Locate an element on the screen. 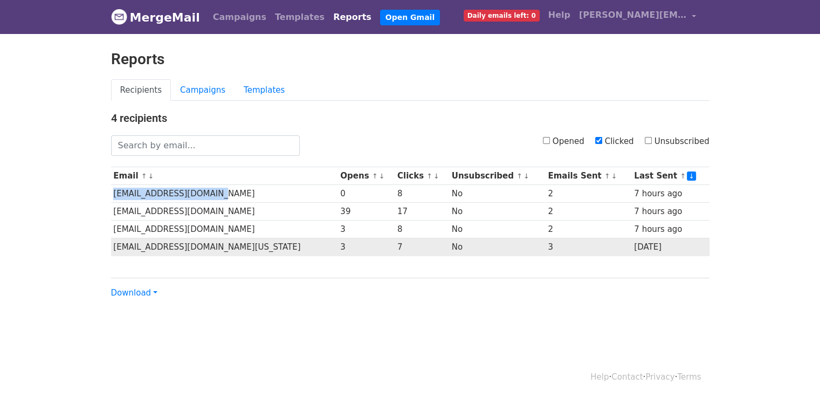 The height and width of the screenshot is (398, 820). img: MergeMail logo is located at coordinates (119, 17).